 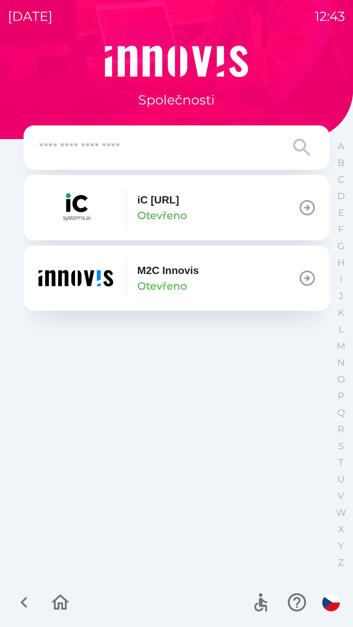 I want to click on p: Y, so click(x=341, y=546).